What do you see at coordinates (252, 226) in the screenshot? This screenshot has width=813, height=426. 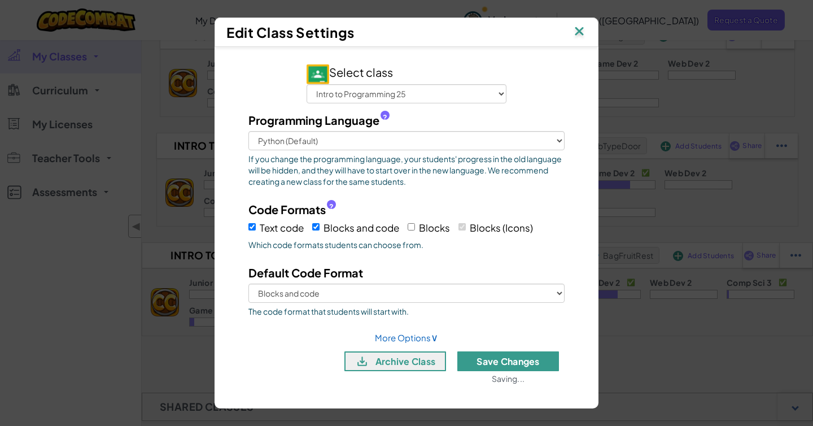 I see `input: Text code` at bounding box center [252, 226].